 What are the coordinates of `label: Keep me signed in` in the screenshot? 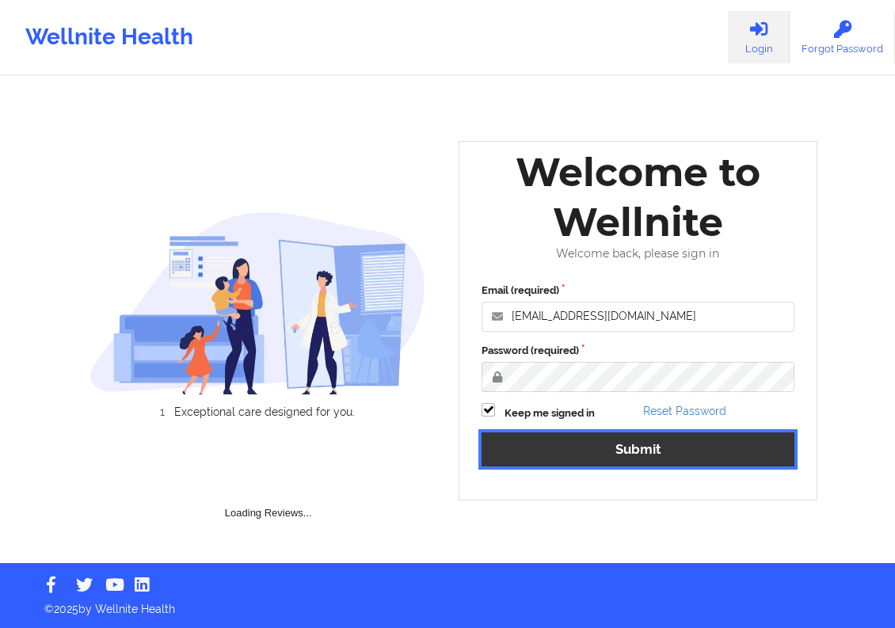 It's located at (550, 413).